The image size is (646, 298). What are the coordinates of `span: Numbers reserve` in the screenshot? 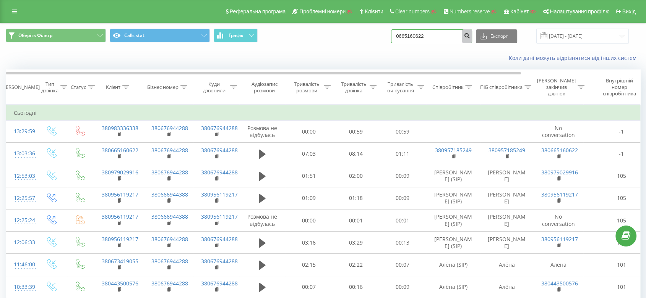 It's located at (469, 11).